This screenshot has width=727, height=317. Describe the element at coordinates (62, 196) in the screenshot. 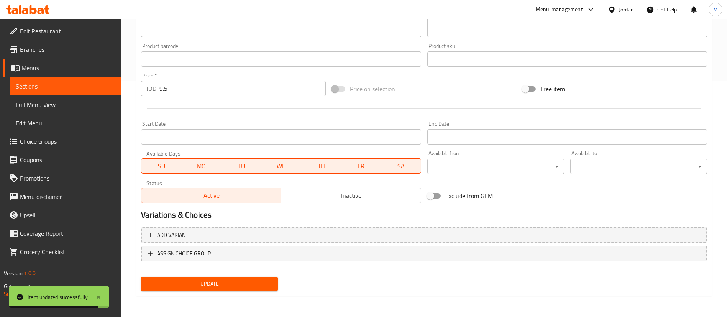

I see `a: Menu disclaimer` at that location.